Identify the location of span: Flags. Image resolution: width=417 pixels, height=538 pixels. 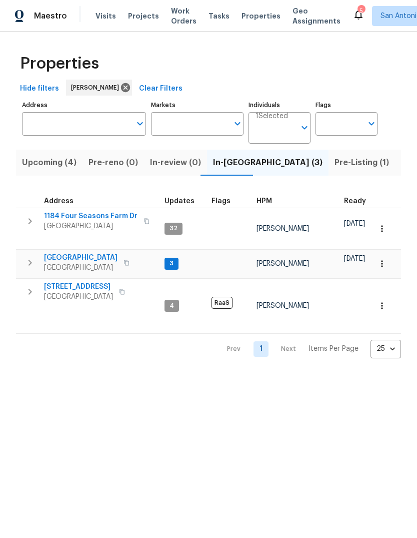
(221, 201).